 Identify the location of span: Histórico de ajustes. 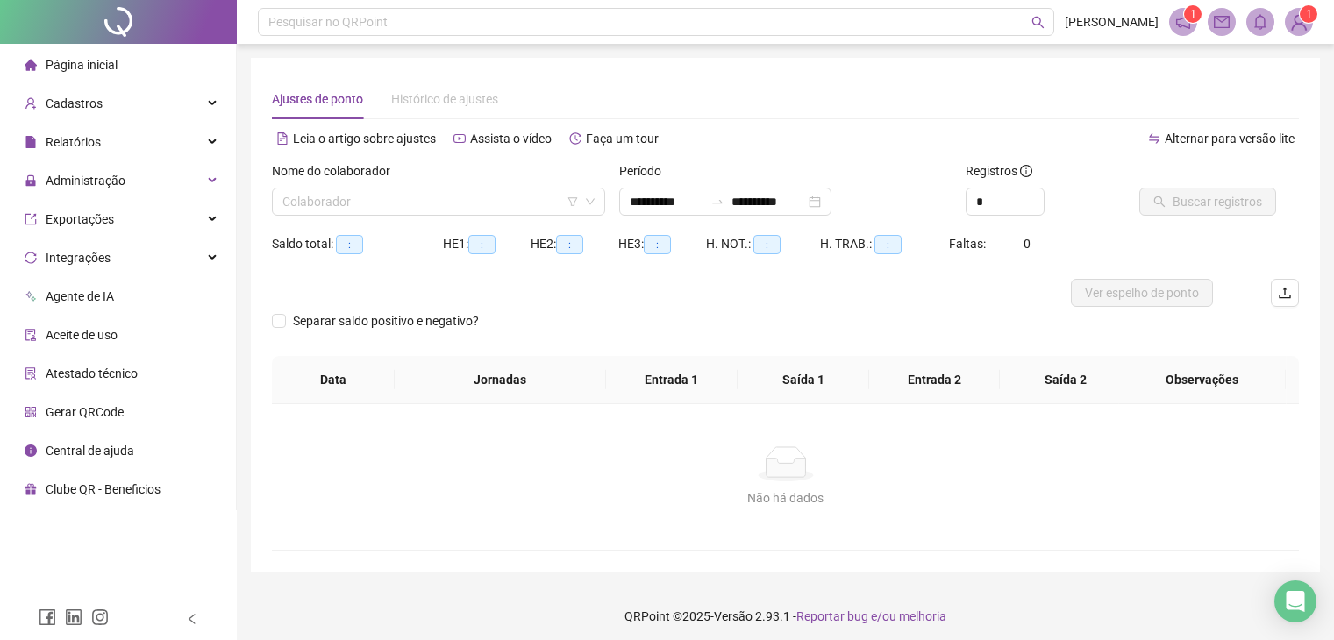
(445, 99).